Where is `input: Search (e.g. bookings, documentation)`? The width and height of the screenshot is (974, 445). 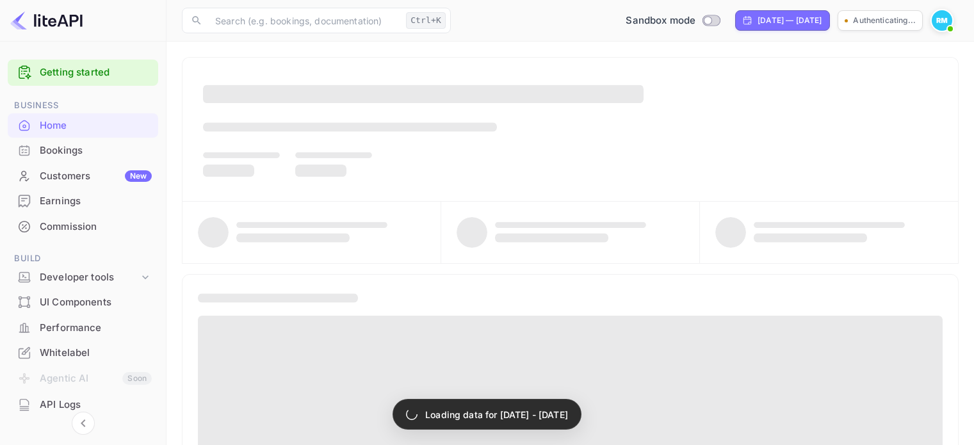 input: Search (e.g. bookings, documentation) is located at coordinates (304, 20).